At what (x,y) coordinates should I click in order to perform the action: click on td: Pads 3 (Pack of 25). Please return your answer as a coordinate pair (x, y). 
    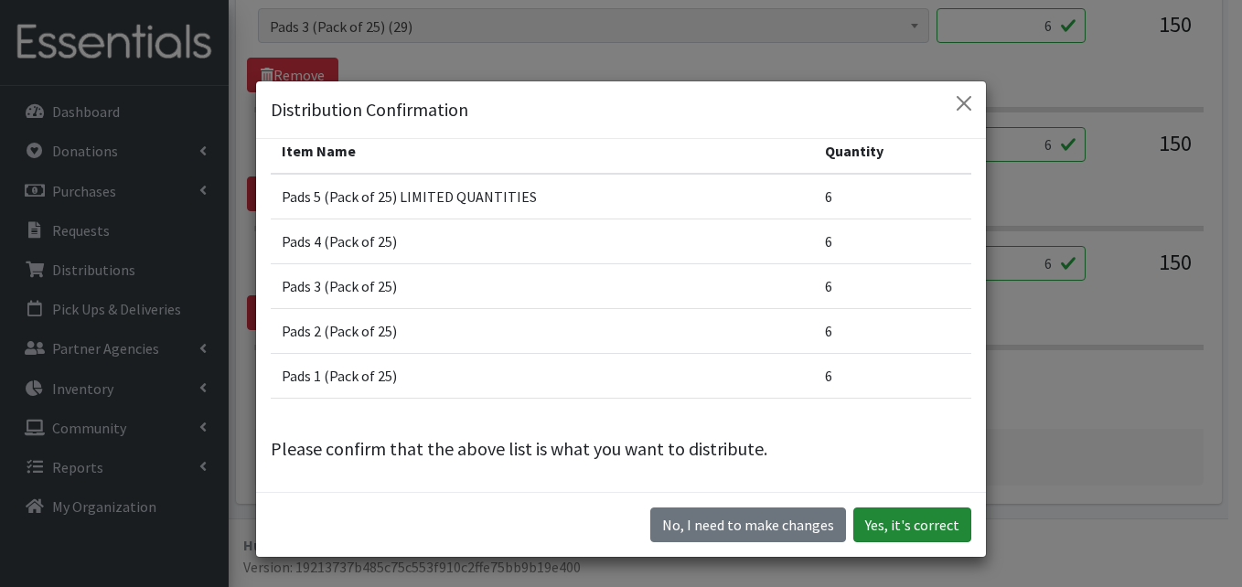
    Looking at the image, I should click on (542, 286).